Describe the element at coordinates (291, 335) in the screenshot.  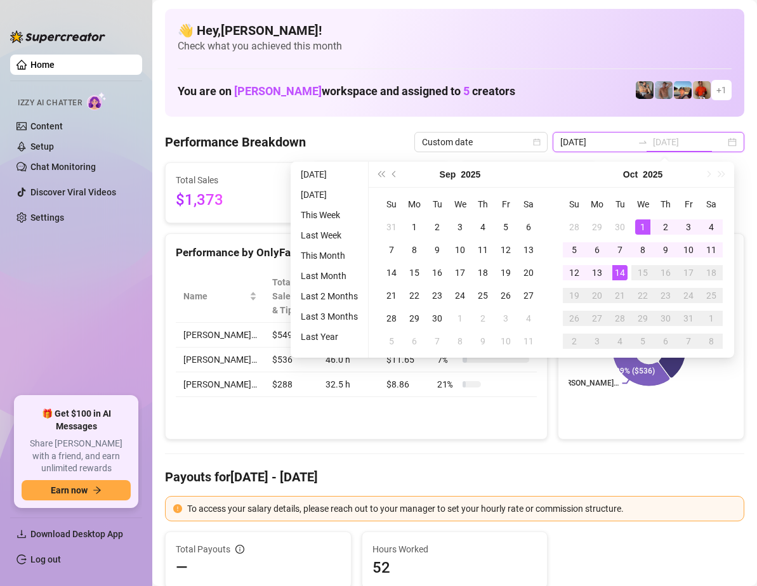
I see `td: $549` at that location.